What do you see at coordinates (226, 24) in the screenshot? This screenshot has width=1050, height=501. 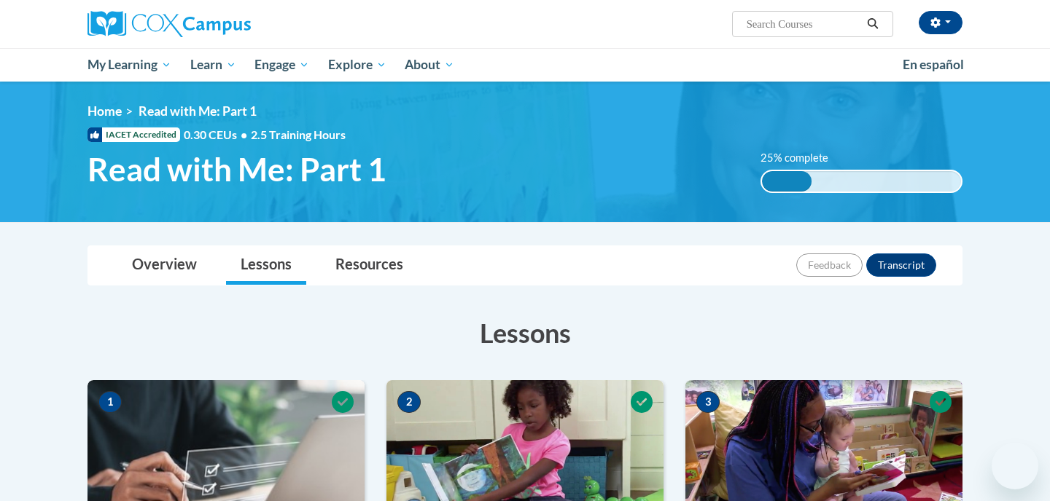 I see `a: Cox Campus` at bounding box center [226, 24].